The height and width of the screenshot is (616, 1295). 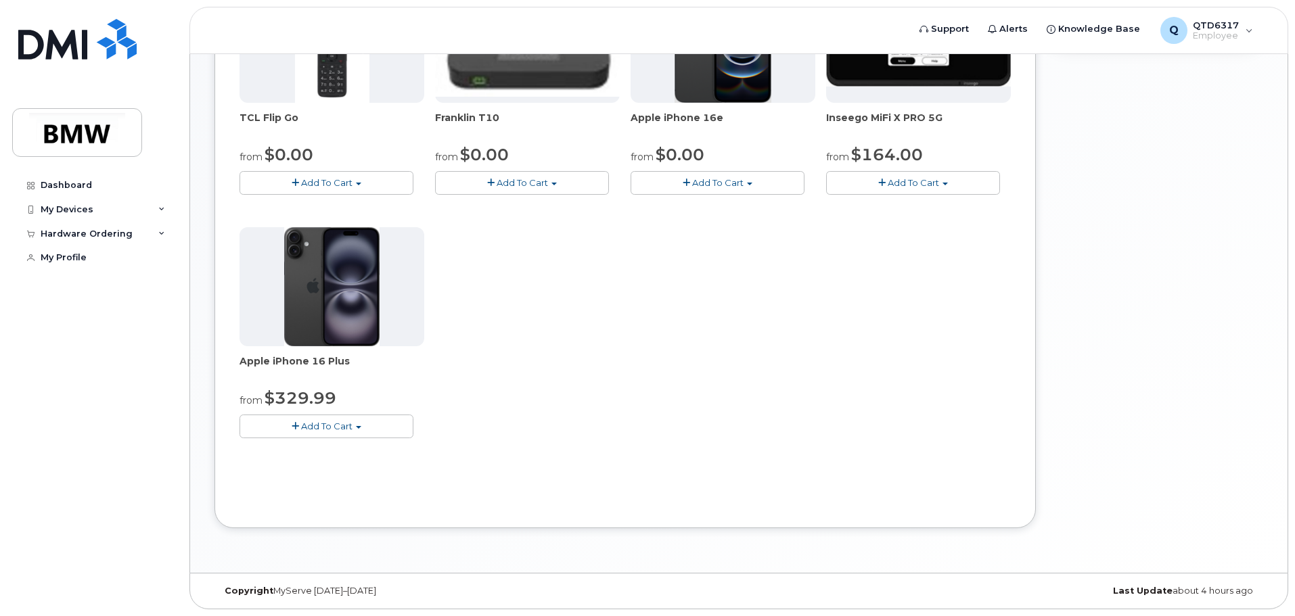 What do you see at coordinates (1013, 29) in the screenshot?
I see `span: Alerts` at bounding box center [1013, 29].